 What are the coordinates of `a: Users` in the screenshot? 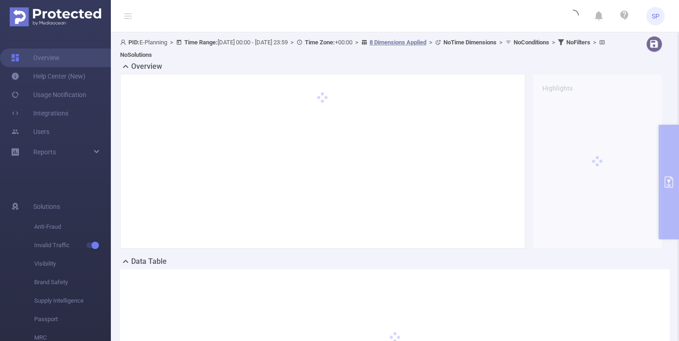 It's located at (30, 132).